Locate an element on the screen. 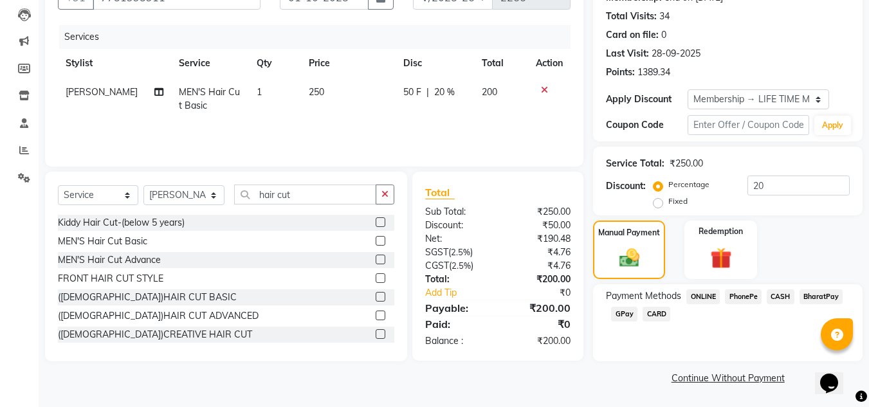 Image resolution: width=869 pixels, height=407 pixels. div: Coupon Code is located at coordinates (646, 125).